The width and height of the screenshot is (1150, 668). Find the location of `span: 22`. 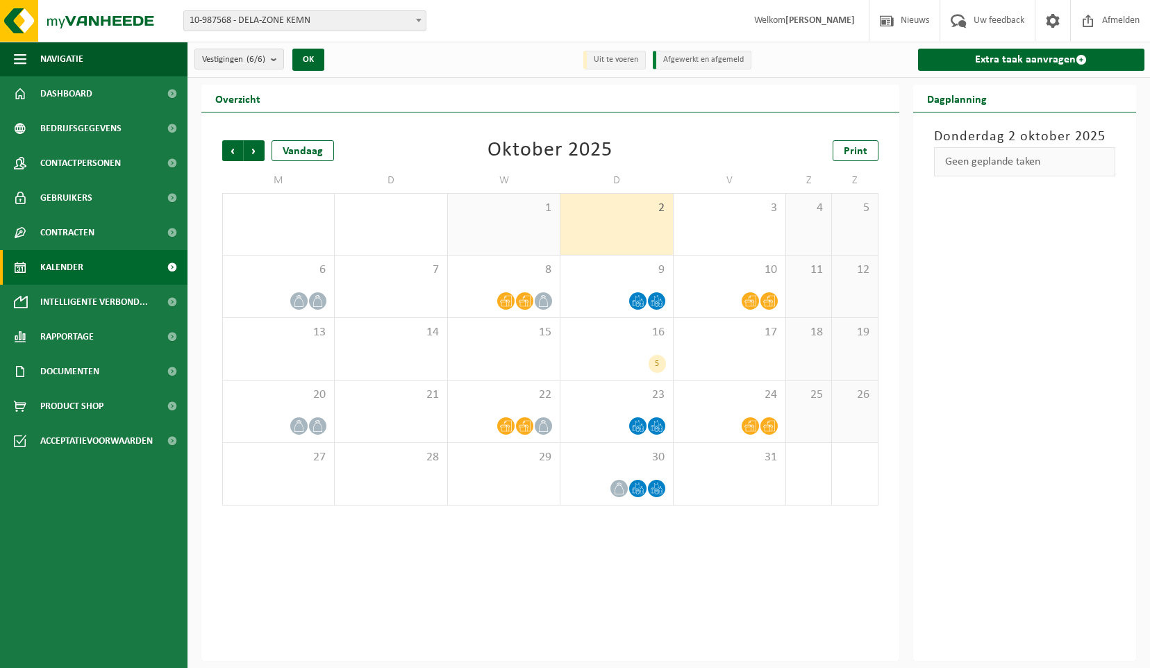

span: 22 is located at coordinates (503, 395).